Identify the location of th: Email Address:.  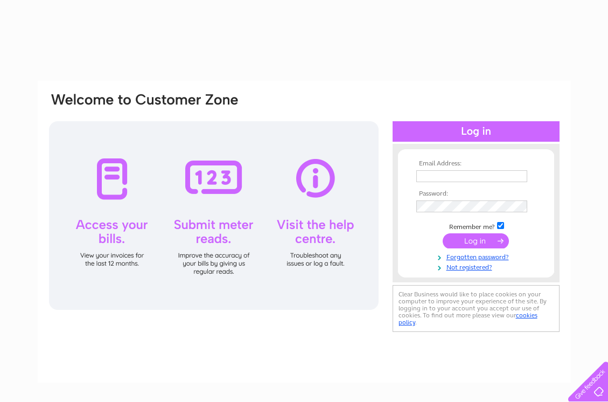
(476, 164).